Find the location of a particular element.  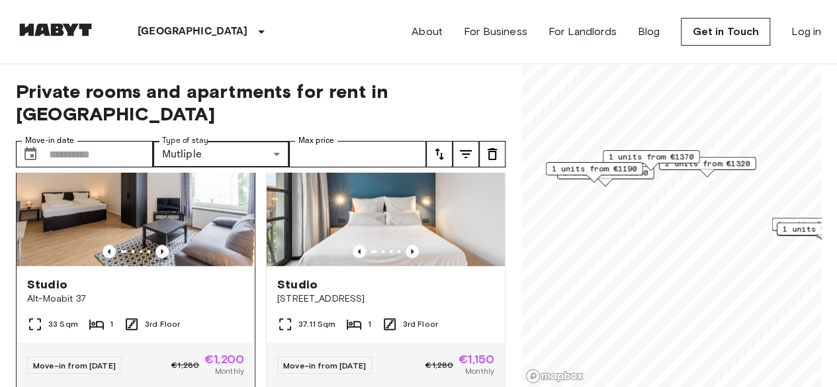

img: Marketing picture of unit DE-01-087-003-01H is located at coordinates (136, 187).